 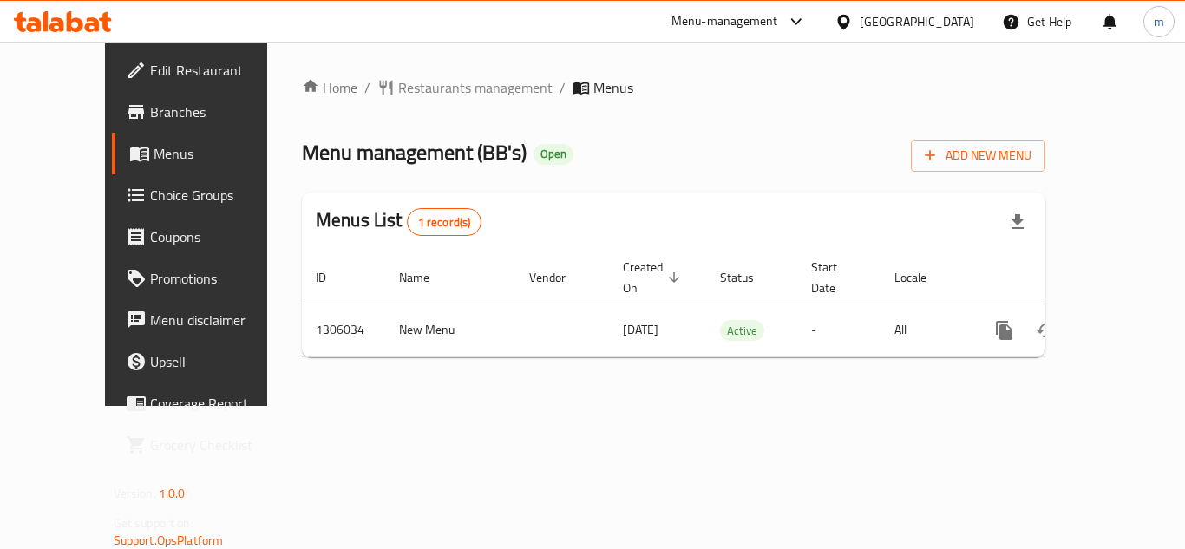 I want to click on span: Coverage Report, so click(x=219, y=403).